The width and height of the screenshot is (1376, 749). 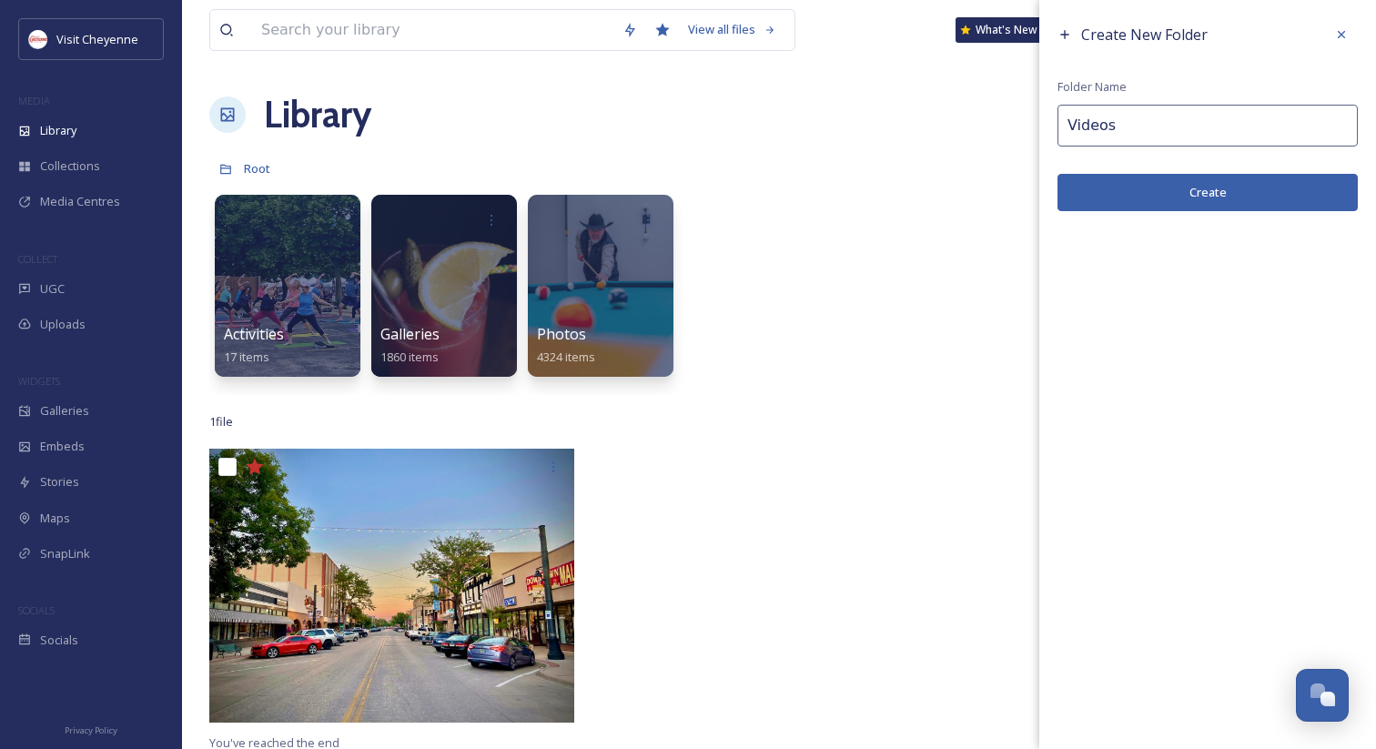 What do you see at coordinates (1001, 30) in the screenshot?
I see `a: What's New` at bounding box center [1001, 30].